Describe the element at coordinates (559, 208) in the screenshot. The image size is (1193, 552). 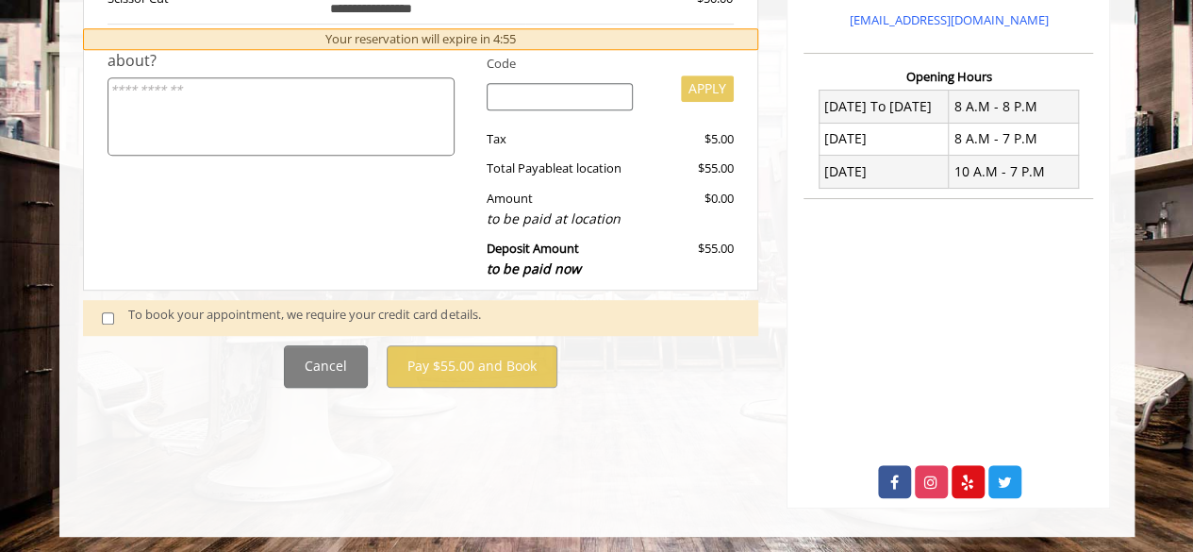
I see `div: Amount` at that location.